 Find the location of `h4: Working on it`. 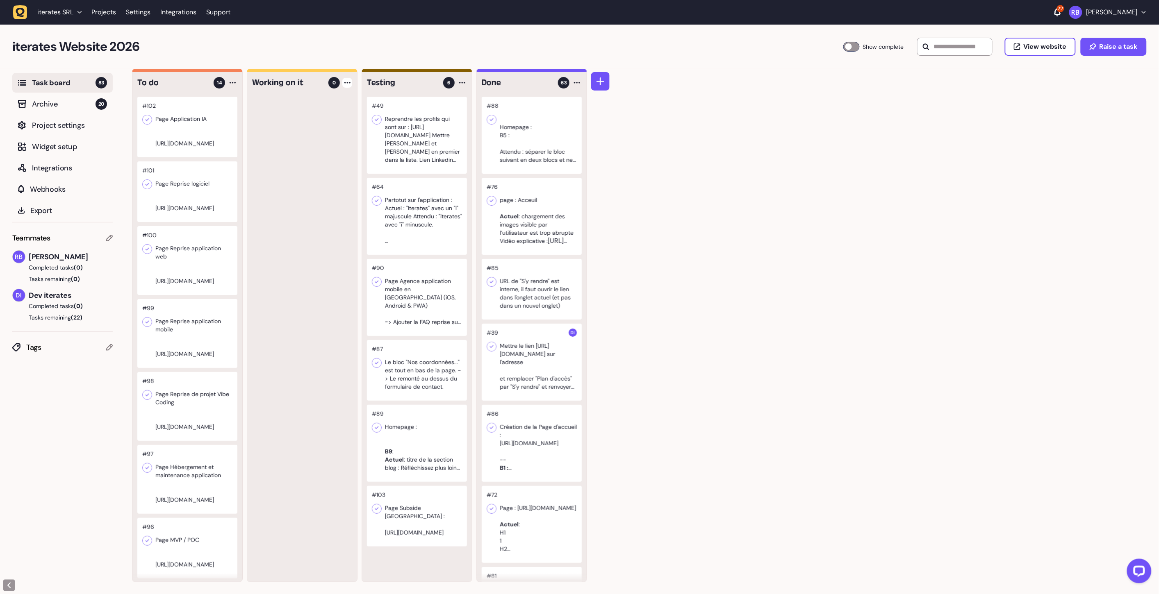

h4: Working on it is located at coordinates (287, 83).